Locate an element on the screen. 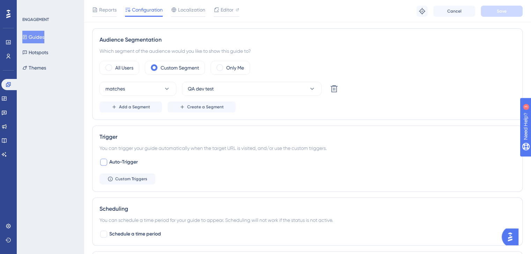 The height and width of the screenshot is (254, 531). button: Cancel is located at coordinates (454, 11).